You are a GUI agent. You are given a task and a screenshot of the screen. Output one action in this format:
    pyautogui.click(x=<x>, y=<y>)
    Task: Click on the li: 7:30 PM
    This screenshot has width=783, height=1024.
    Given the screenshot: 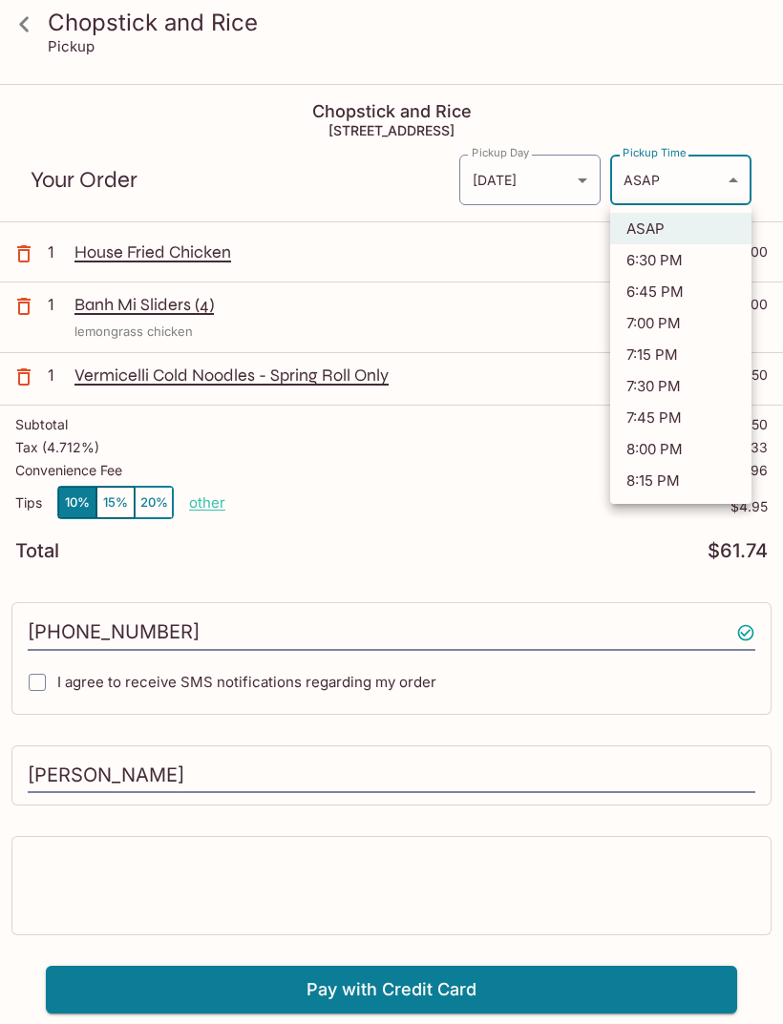 What is the action you would take?
    pyautogui.click(x=681, y=386)
    